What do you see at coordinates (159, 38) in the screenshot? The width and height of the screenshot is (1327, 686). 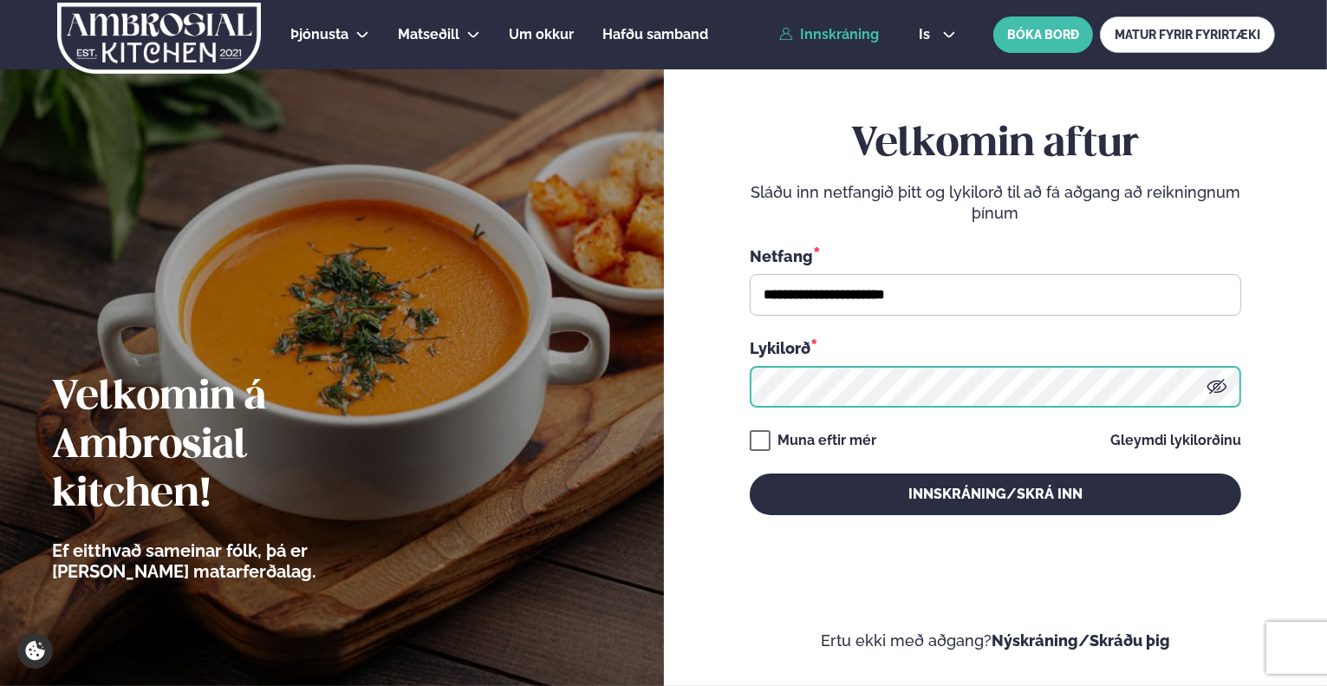 I see `img: logo` at bounding box center [159, 38].